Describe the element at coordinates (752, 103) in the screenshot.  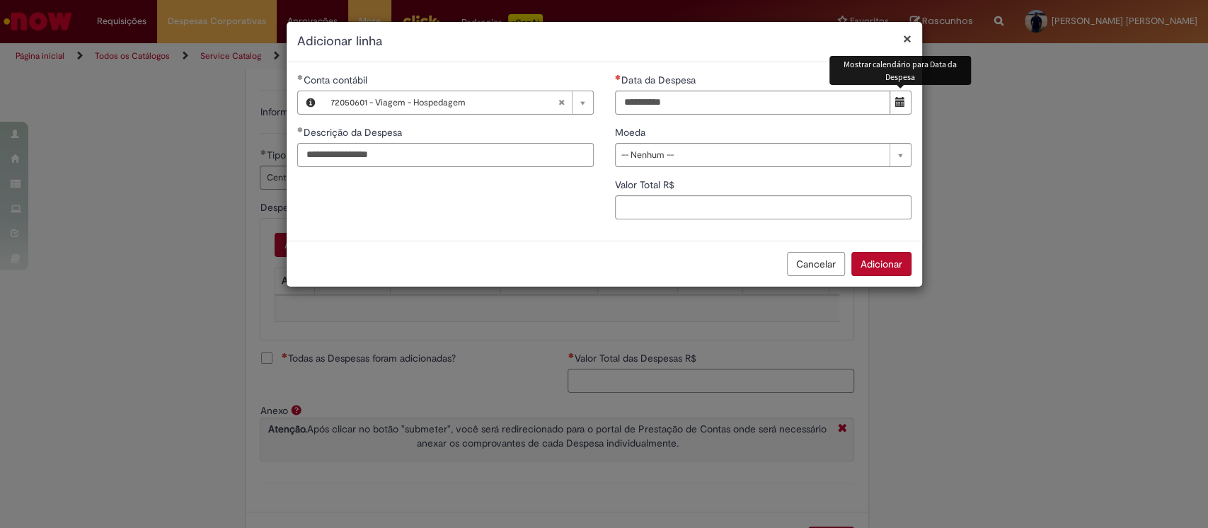
I see `input: Data da Despesa` at that location.